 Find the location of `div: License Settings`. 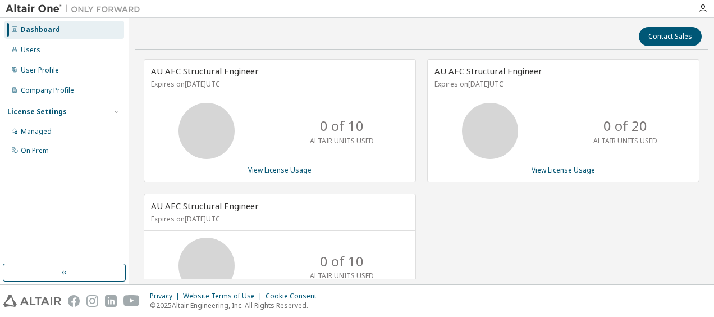

div: License Settings is located at coordinates (37, 112).